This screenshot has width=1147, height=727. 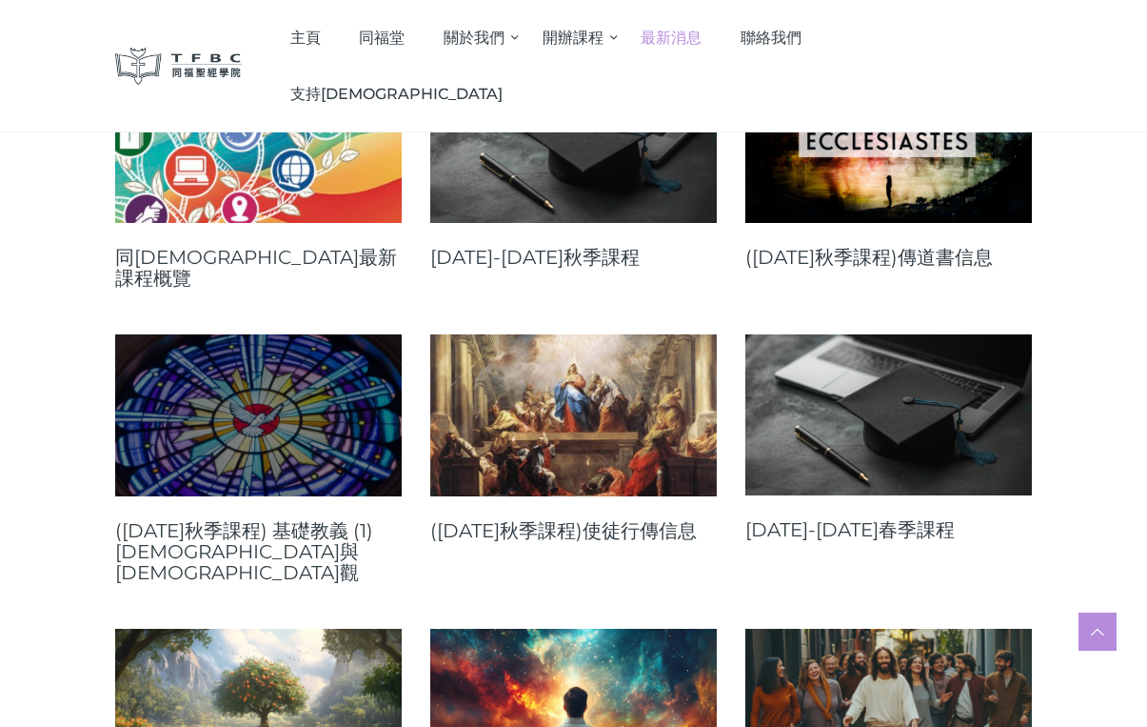 What do you see at coordinates (474, 37) in the screenshot?
I see `span: 關於我們` at bounding box center [474, 37].